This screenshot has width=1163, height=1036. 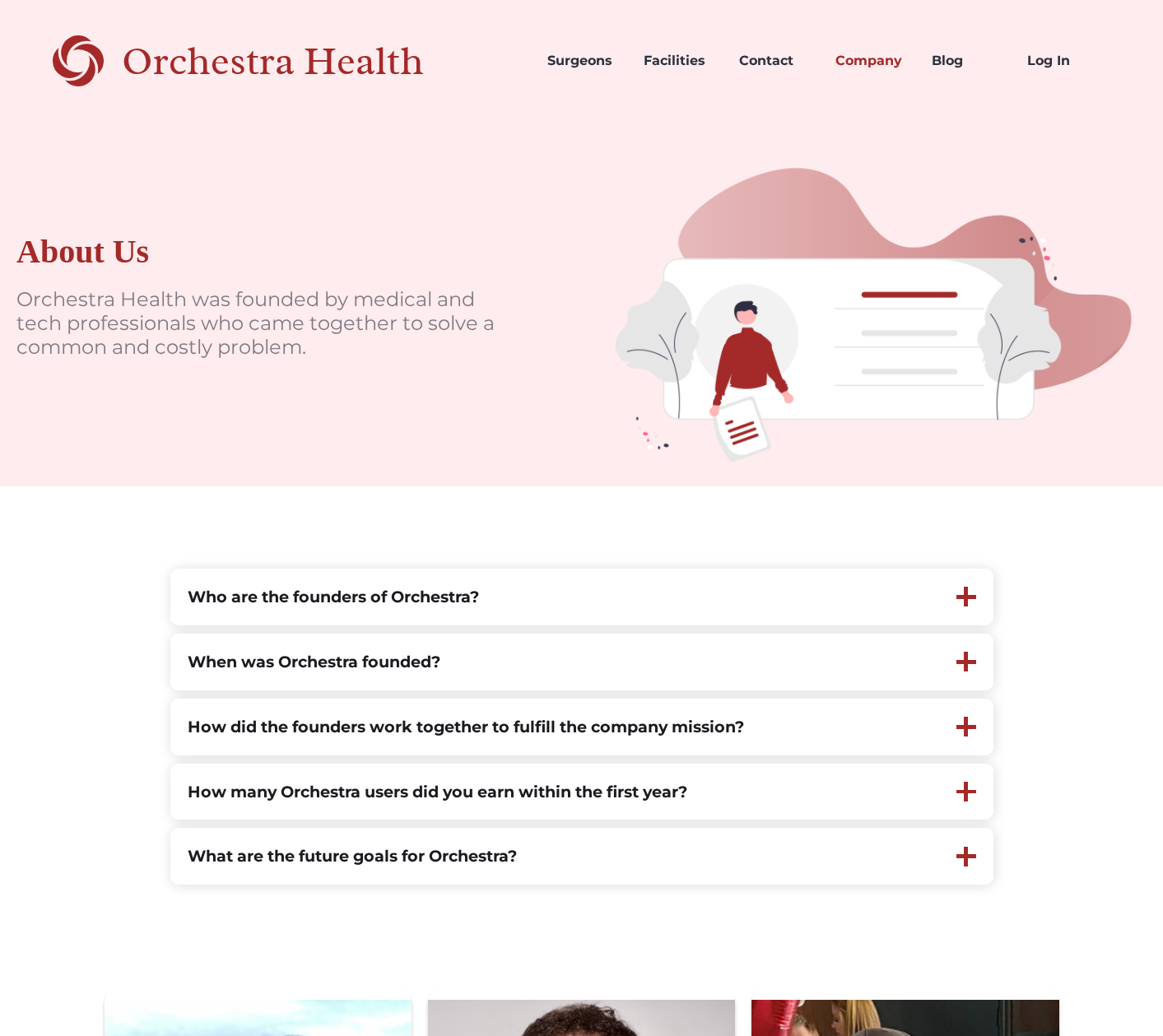 I want to click on a: Log In, so click(x=1062, y=61).